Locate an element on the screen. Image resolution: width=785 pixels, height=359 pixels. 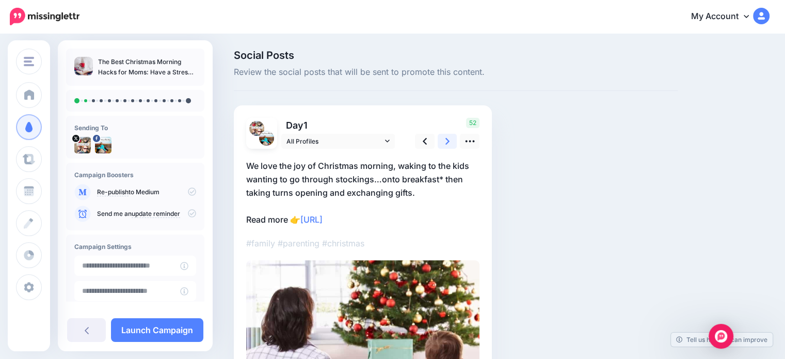
p: Send me an is located at coordinates (147, 214).